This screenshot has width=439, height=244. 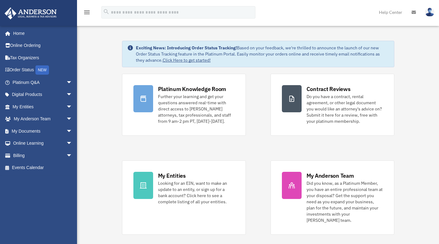 I want to click on div: My Anderson Team, so click(x=330, y=175).